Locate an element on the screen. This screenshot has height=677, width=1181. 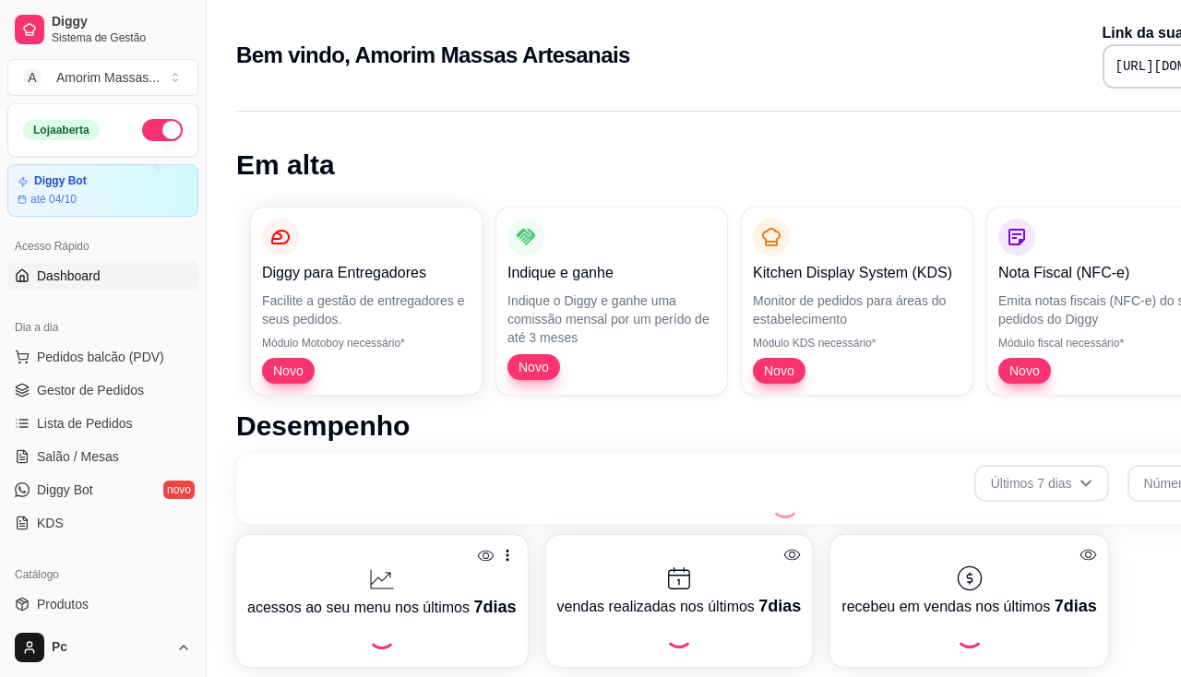
div: Amorim Massas ... is located at coordinates (108, 77).